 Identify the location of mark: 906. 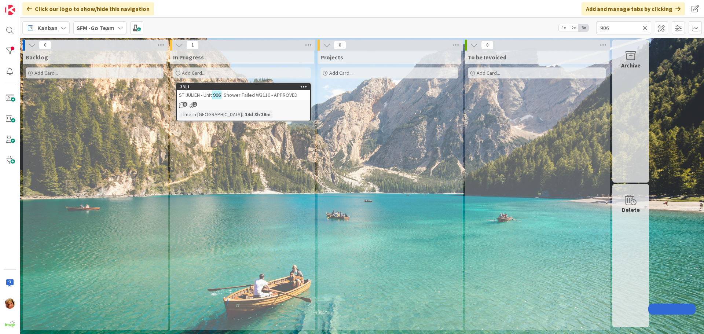
(217, 95).